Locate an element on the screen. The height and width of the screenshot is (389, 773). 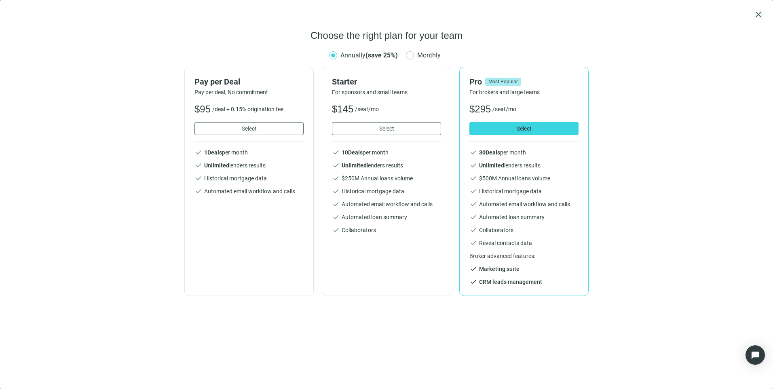
span: Annually is located at coordinates (369, 55).